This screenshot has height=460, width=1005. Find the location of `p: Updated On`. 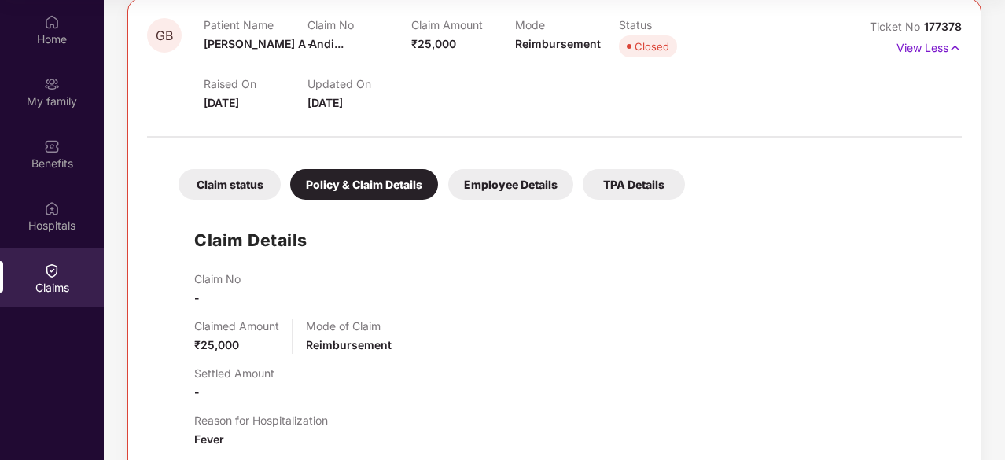

p: Updated On is located at coordinates (359, 83).